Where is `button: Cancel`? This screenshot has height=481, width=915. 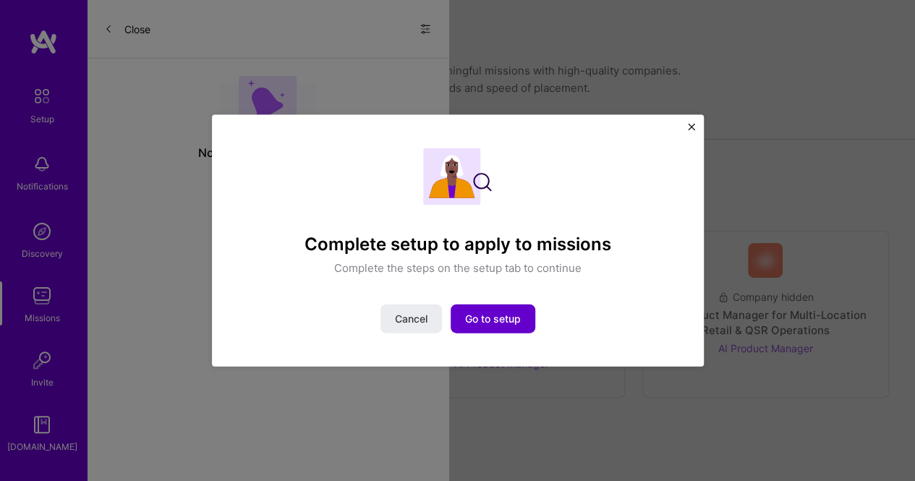
button: Cancel is located at coordinates (411, 319).